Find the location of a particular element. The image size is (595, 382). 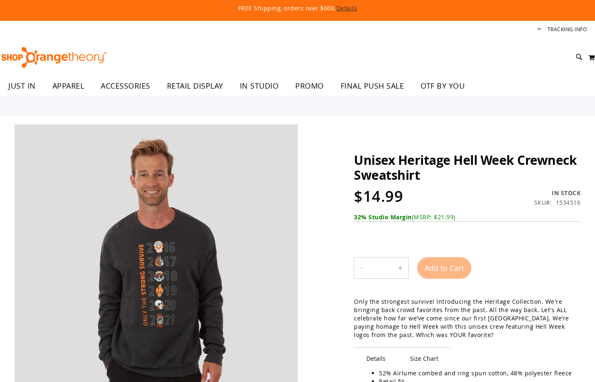

span: JUST IN is located at coordinates (22, 86).